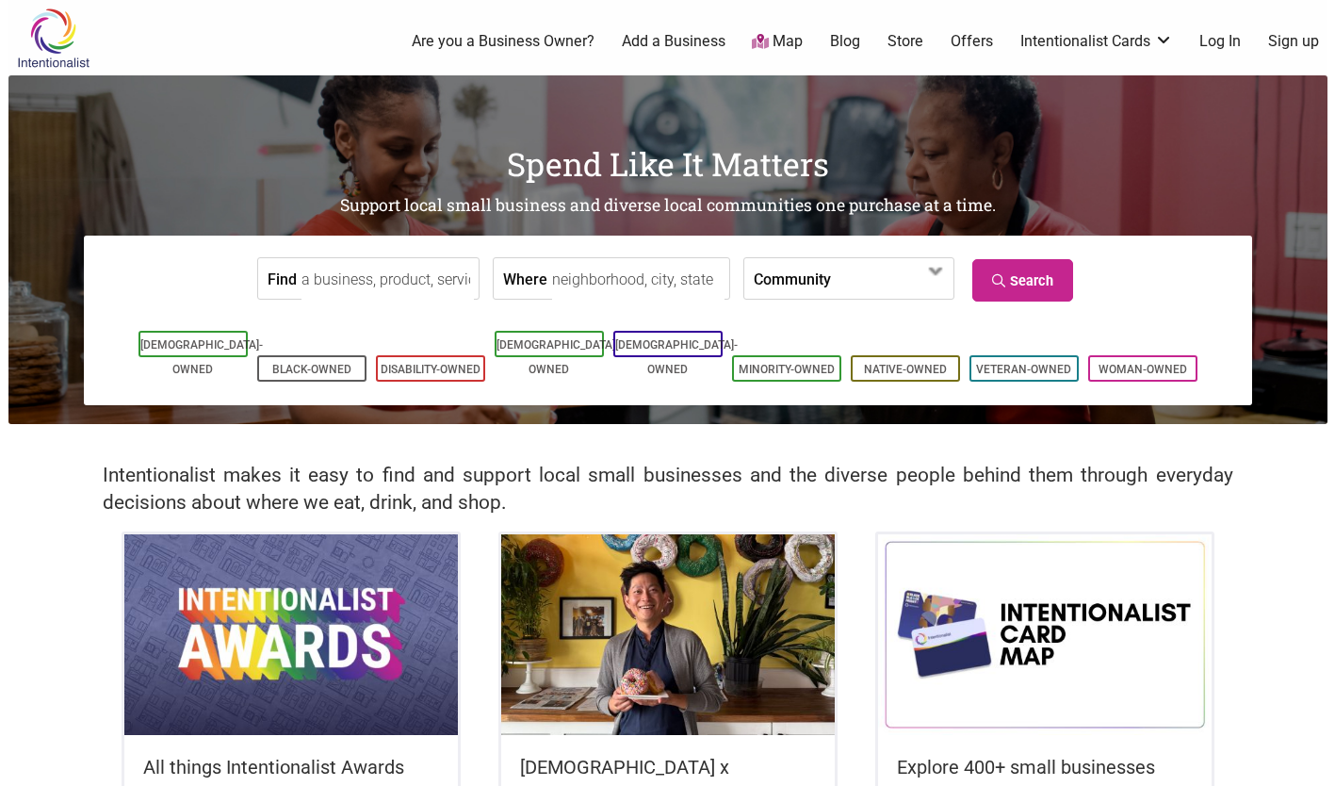  I want to click on a: Black-Owned, so click(312, 369).